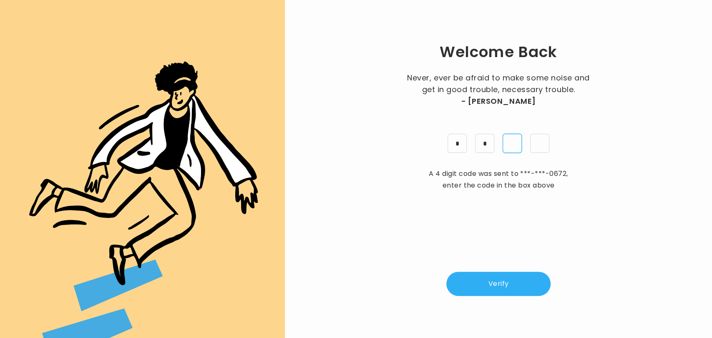  What do you see at coordinates (498, 284) in the screenshot?
I see `button: Verify` at bounding box center [498, 284].